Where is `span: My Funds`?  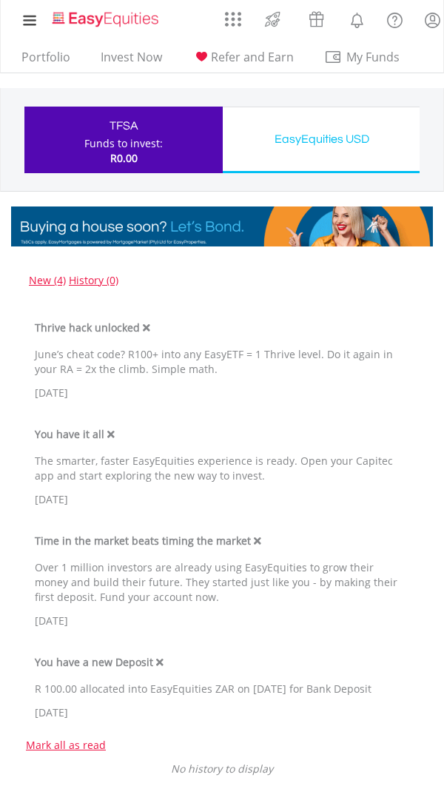 span: My Funds is located at coordinates (372, 57).